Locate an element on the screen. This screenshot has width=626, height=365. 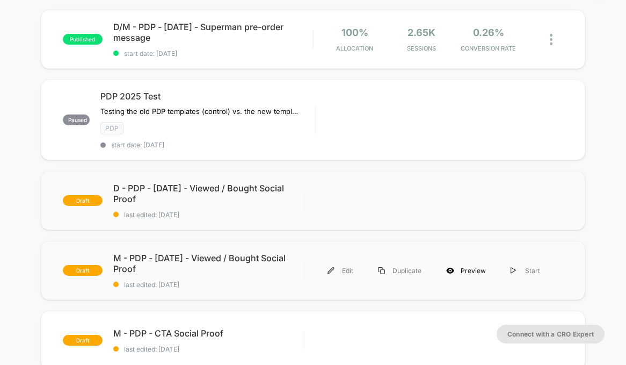
span: PDP 2025 Test is located at coordinates (208, 96).